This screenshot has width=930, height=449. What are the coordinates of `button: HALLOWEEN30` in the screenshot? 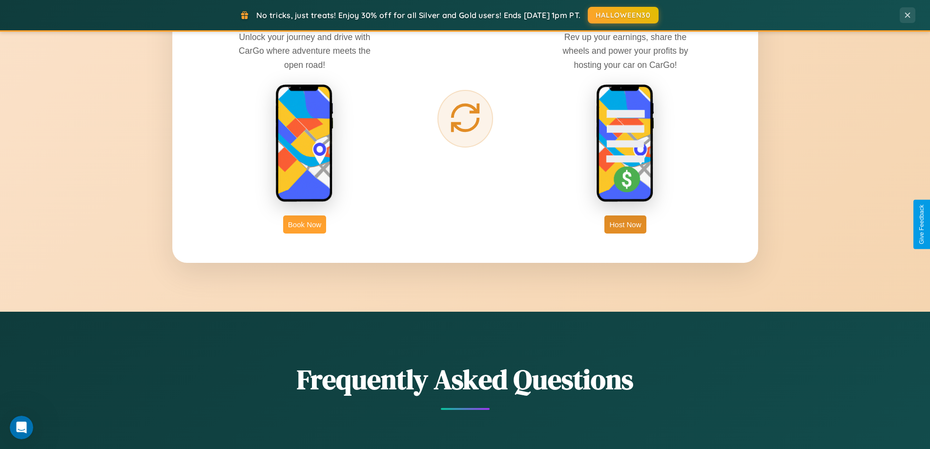 It's located at (623, 15).